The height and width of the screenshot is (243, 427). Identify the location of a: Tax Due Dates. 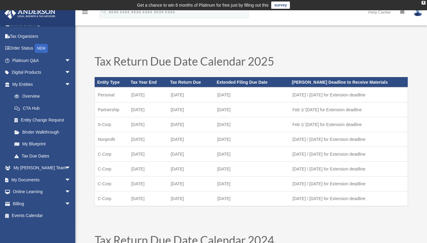
(43, 156).